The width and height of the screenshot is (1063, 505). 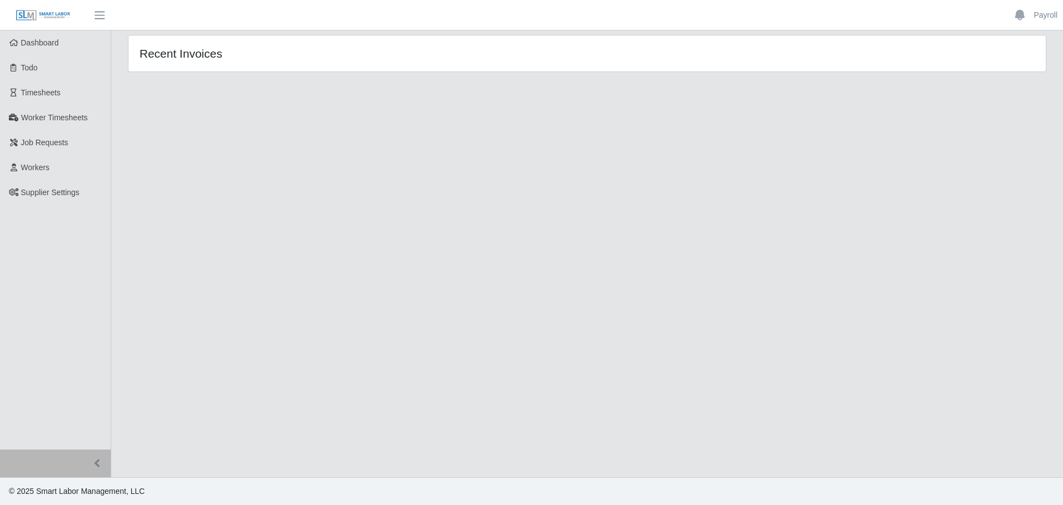 What do you see at coordinates (29, 68) in the screenshot?
I see `span: Todo` at bounding box center [29, 68].